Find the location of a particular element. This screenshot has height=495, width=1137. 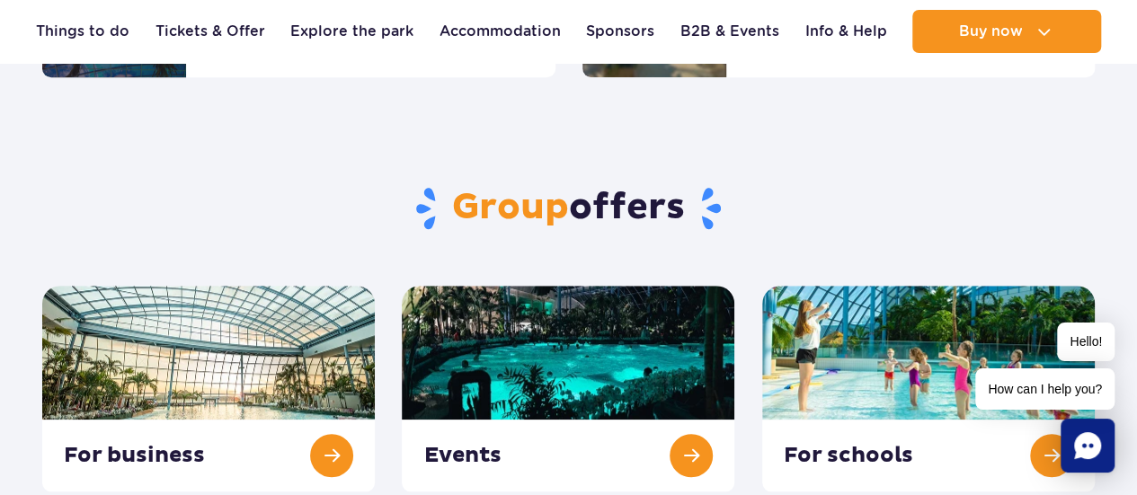

a: Tickets & Offer is located at coordinates (210, 31).